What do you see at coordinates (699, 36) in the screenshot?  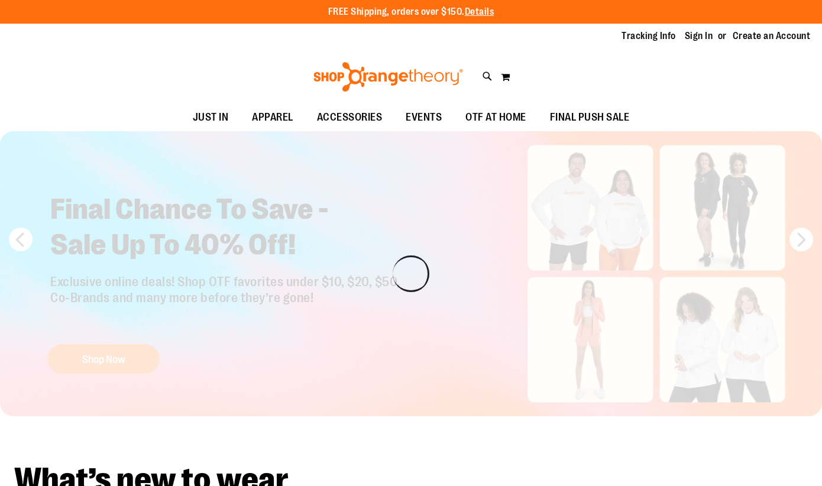 I see `a: Sign In` at bounding box center [699, 36].